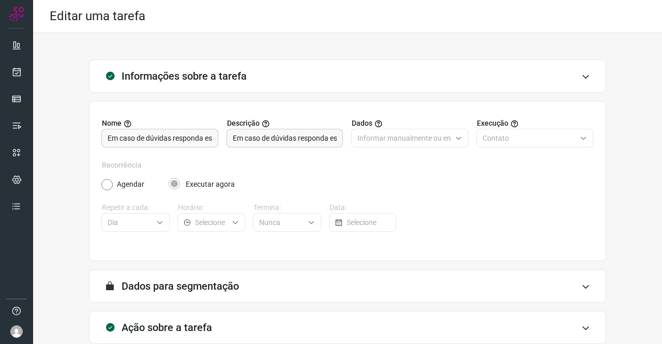  What do you see at coordinates (167, 328) in the screenshot?
I see `h3: Ação sobre a tarefa` at bounding box center [167, 328].